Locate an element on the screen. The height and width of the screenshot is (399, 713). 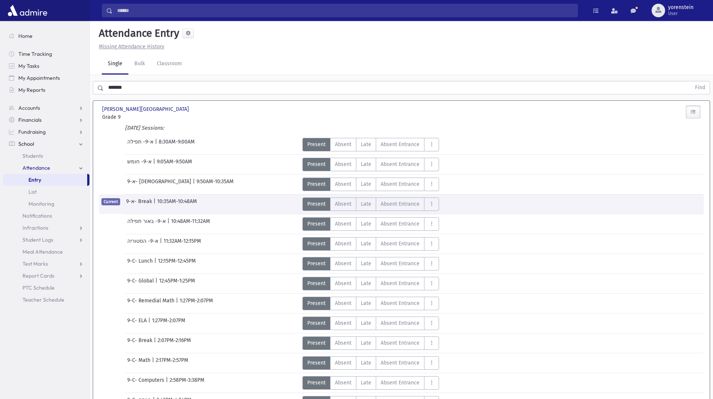
span: Student Logs is located at coordinates (38, 240).